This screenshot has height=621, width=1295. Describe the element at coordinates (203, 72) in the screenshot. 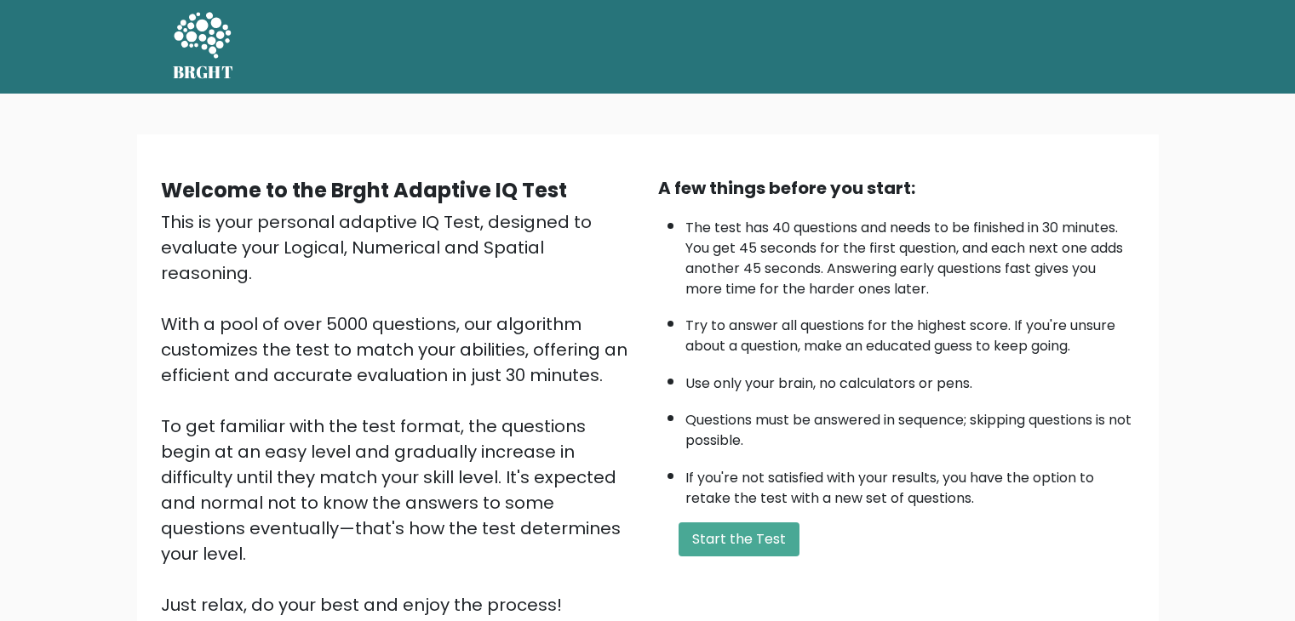

I see `h5: BRGHT` at that location.